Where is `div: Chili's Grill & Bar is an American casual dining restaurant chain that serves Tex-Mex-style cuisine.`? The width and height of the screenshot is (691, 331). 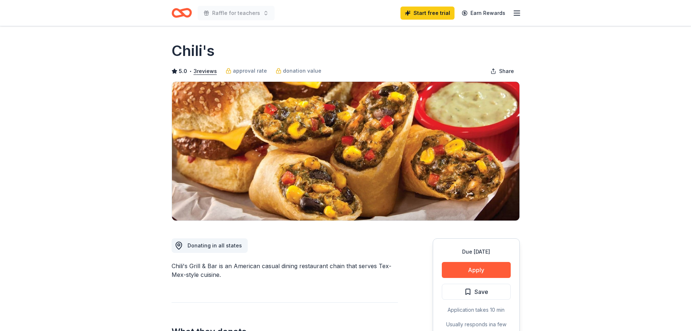 div: Chili's Grill & Bar is an American casual dining restaurant chain that serves Tex-Mex-style cuisine. is located at coordinates (285, 270).